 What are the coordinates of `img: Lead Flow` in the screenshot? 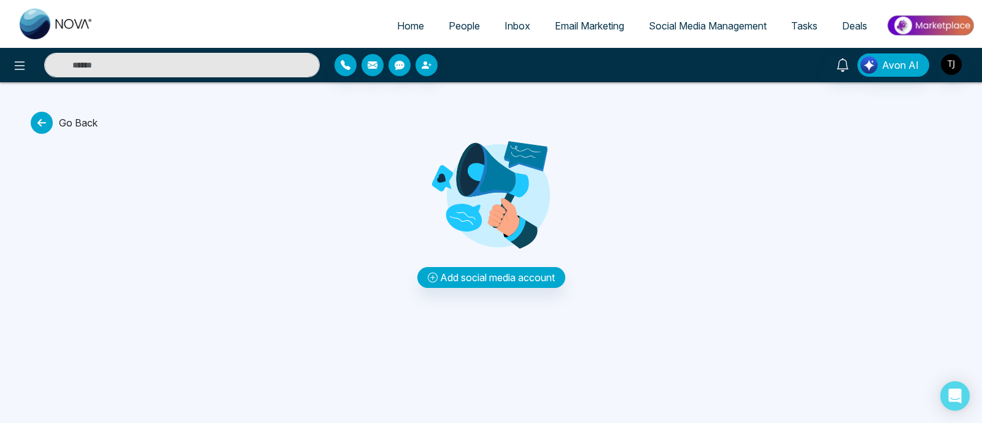 It's located at (869, 65).